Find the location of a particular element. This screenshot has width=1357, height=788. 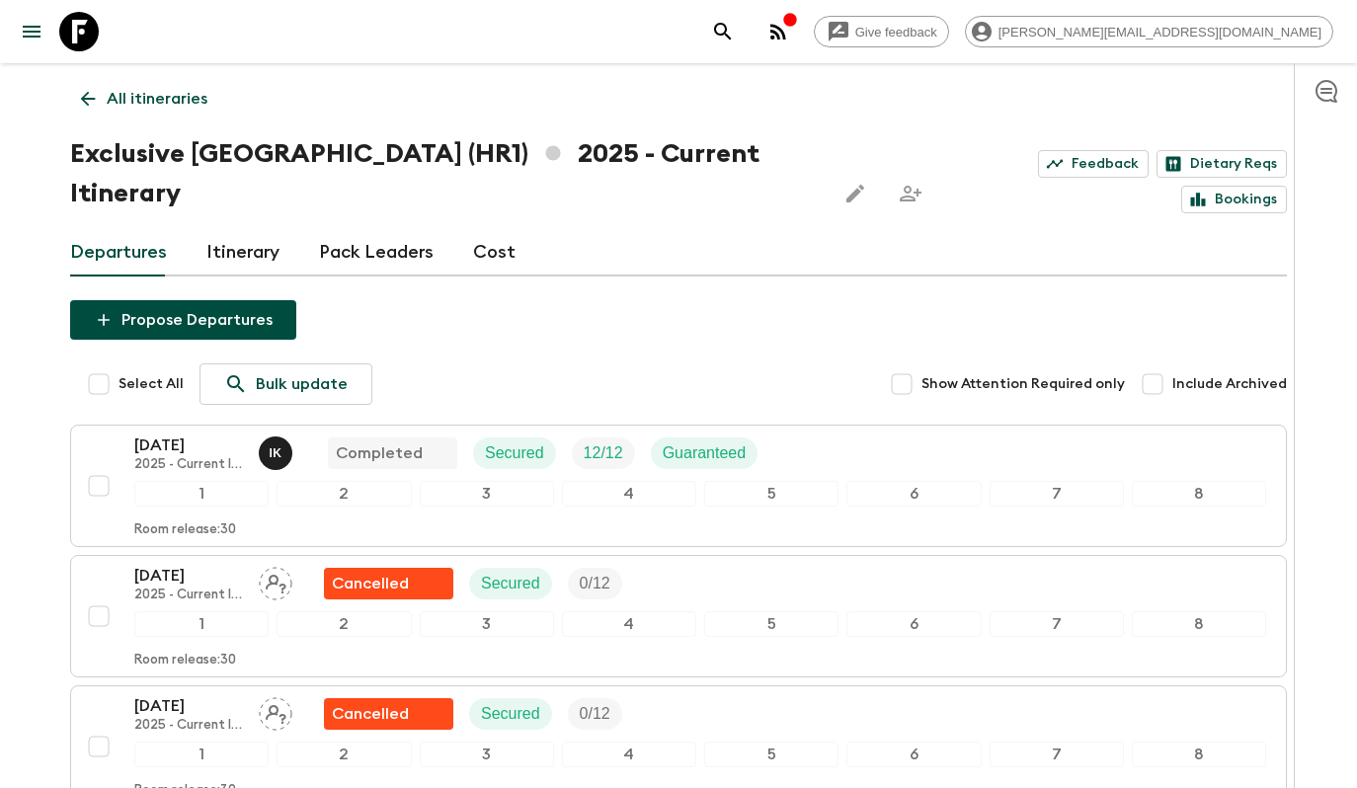

p: Completed is located at coordinates (379, 453).